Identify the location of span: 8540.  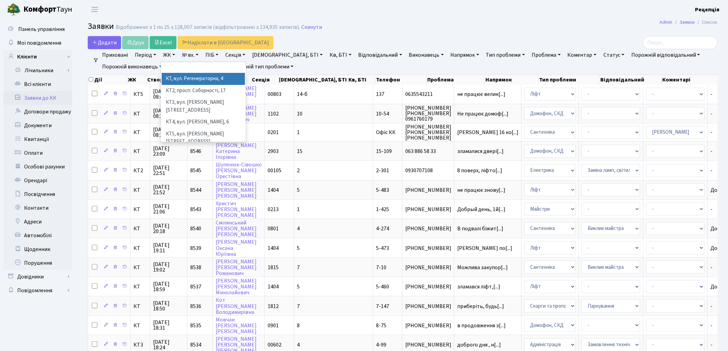
(196, 229).